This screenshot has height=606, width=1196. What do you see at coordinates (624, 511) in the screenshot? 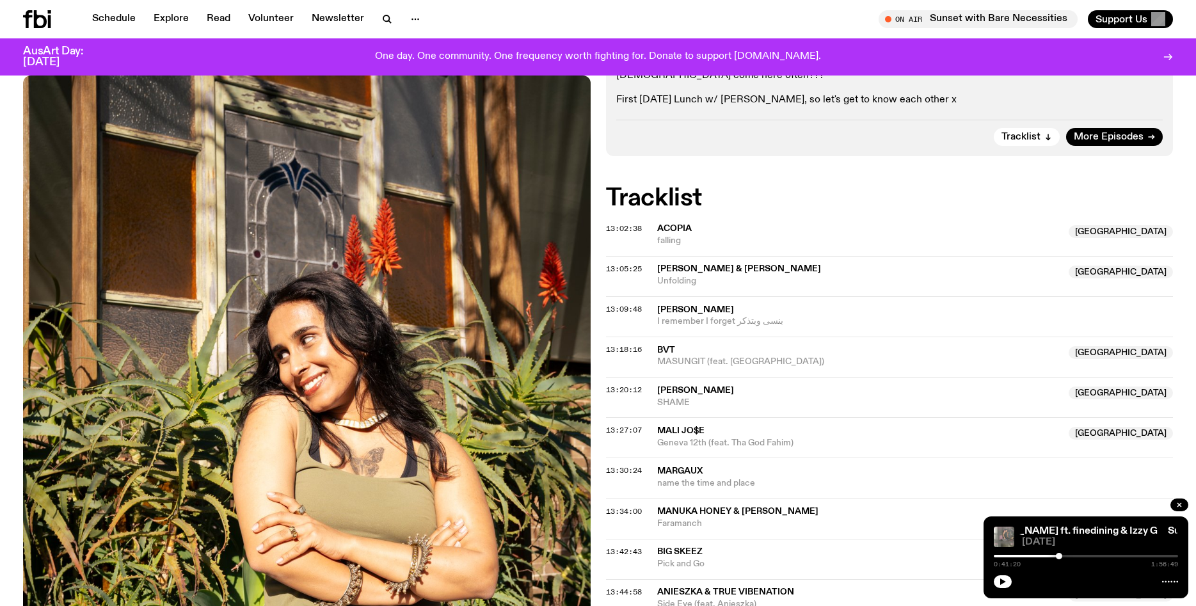
I see `button: 13:34:00` at bounding box center [624, 511].